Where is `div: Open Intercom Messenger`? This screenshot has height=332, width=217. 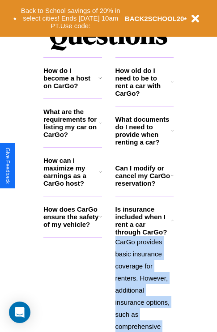
div: Open Intercom Messenger is located at coordinates (20, 312).